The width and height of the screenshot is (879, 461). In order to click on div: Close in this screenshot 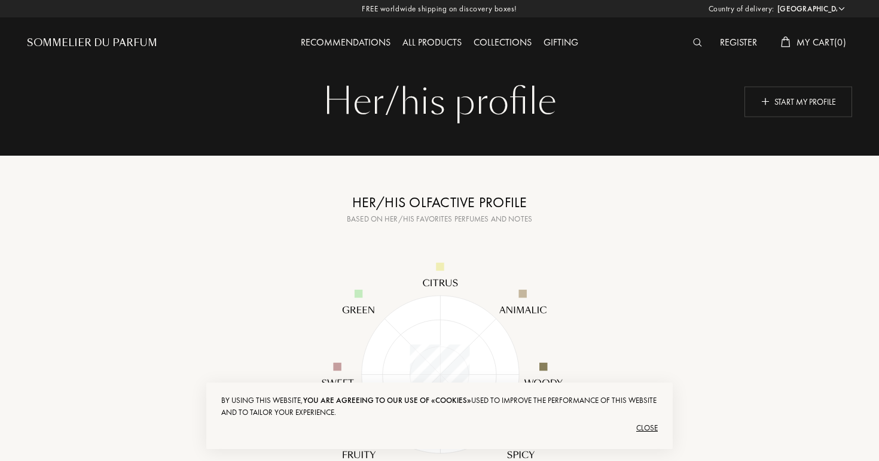, I will do `click(440, 428)`.